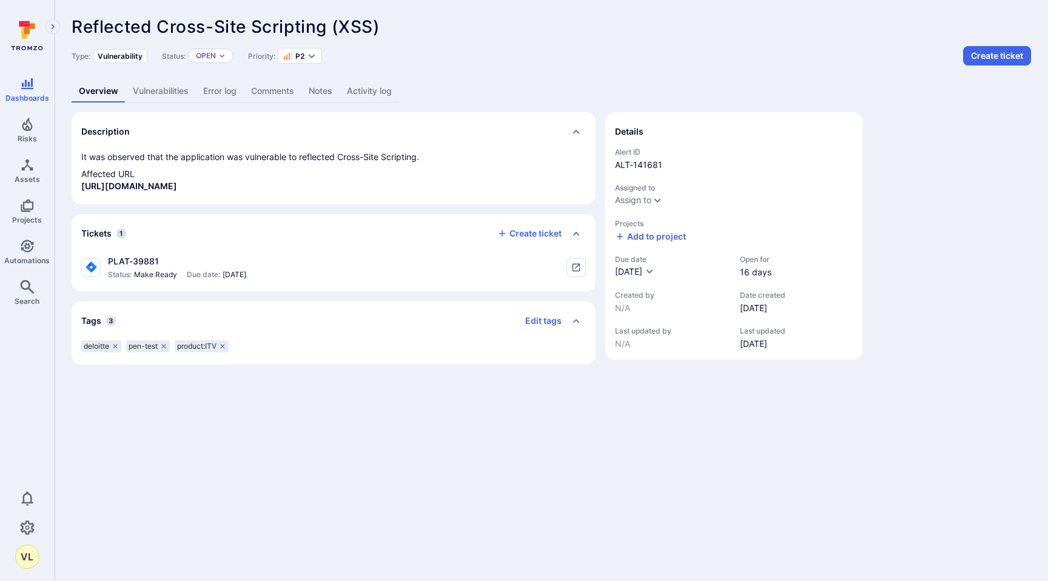 This screenshot has width=1048, height=581. What do you see at coordinates (98, 91) in the screenshot?
I see `a: Overview` at bounding box center [98, 91].